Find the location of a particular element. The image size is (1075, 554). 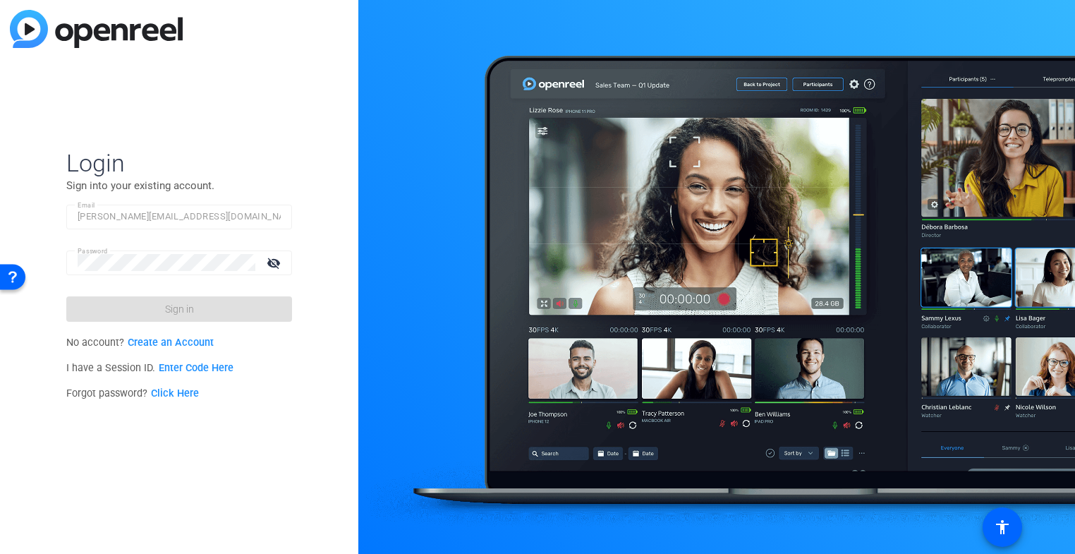

mat-icon: visibility_off is located at coordinates (275, 262).